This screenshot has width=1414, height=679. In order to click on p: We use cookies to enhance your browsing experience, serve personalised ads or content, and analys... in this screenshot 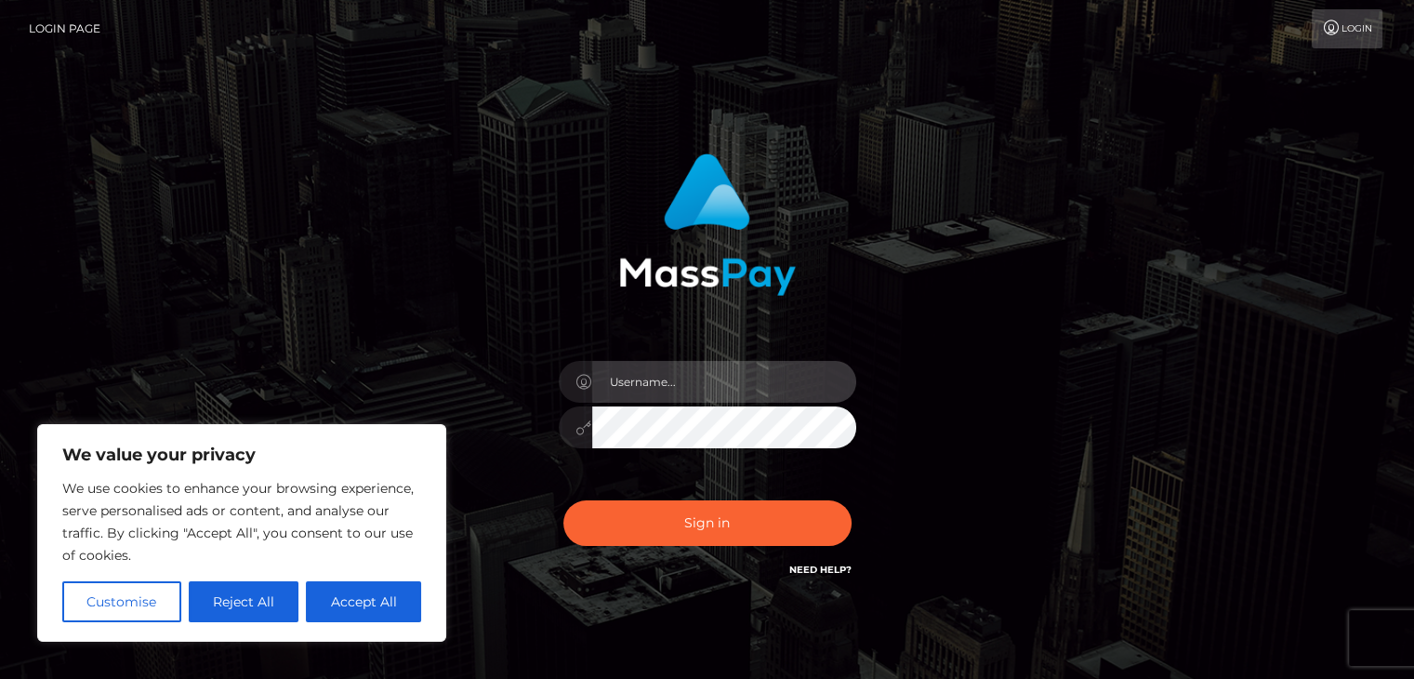, I will do `click(242, 521)`.